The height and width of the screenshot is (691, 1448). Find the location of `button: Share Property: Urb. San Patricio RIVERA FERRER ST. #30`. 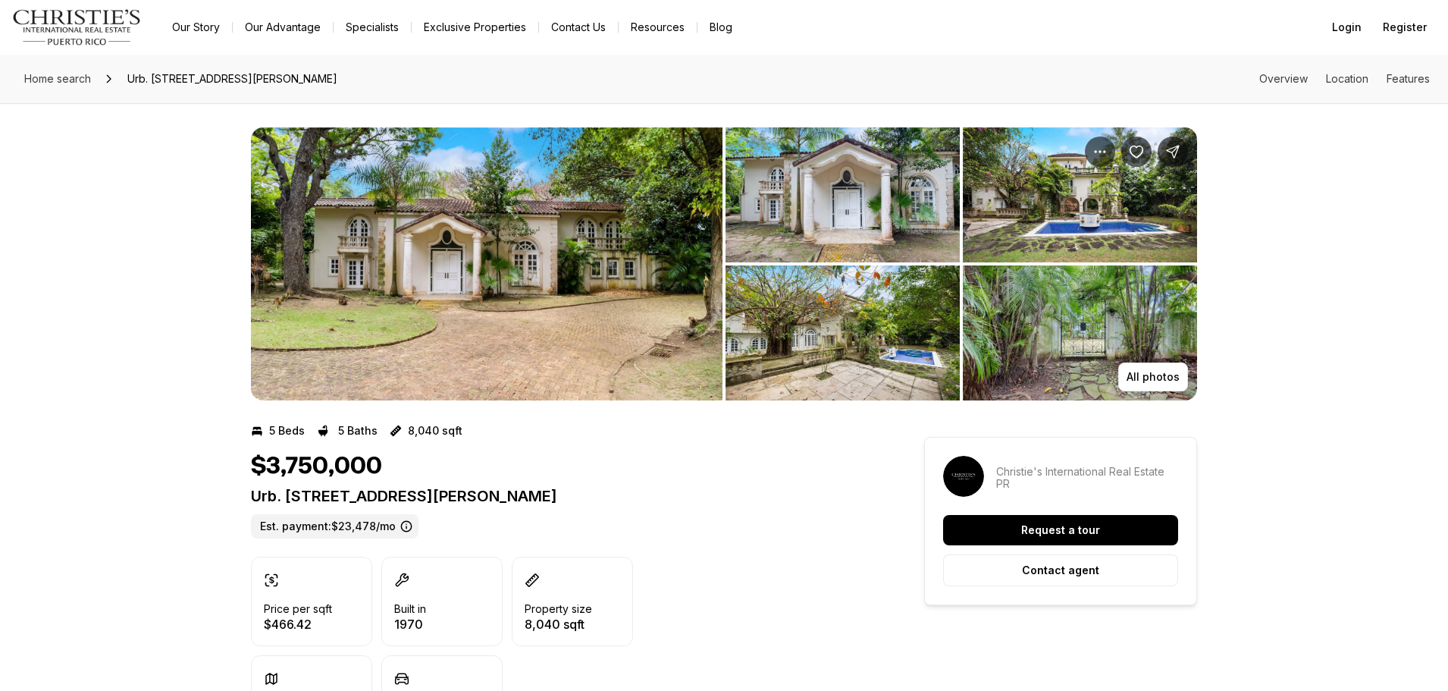

button: Share Property: Urb. San Patricio RIVERA FERRER ST. #30 is located at coordinates (1173, 152).